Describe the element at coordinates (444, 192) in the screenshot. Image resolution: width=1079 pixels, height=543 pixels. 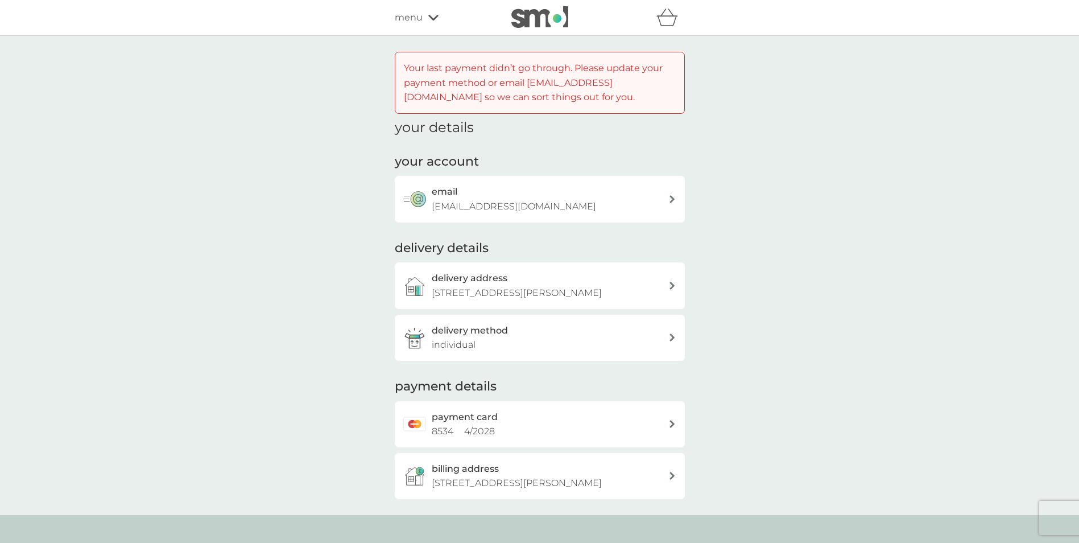
I see `h3: email` at that location.